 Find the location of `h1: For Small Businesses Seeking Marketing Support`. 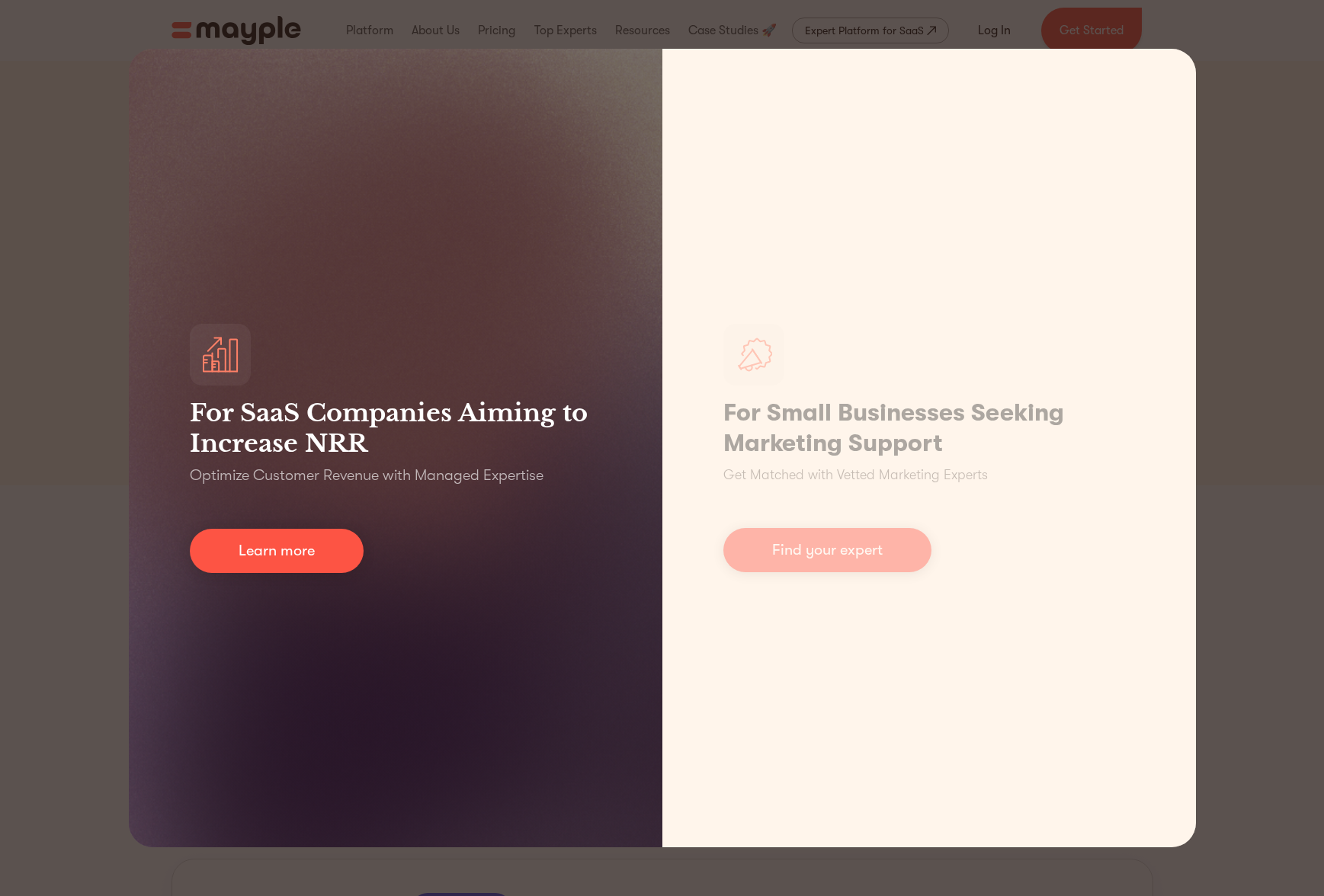

h1: For Small Businesses Seeking Marketing Support is located at coordinates (929, 429).